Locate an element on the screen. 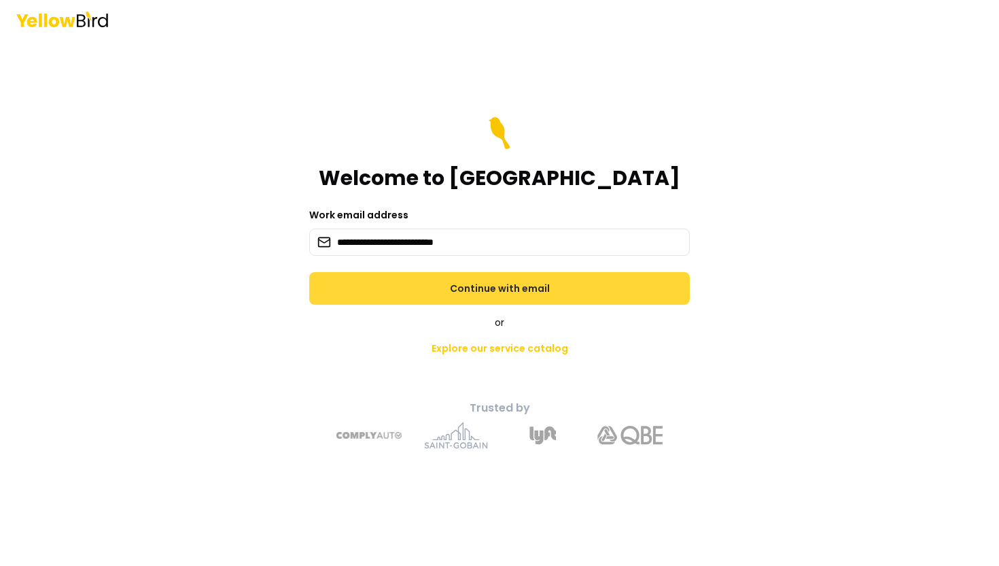 This screenshot has height=566, width=999. a: Explore our service catalog is located at coordinates (500, 348).